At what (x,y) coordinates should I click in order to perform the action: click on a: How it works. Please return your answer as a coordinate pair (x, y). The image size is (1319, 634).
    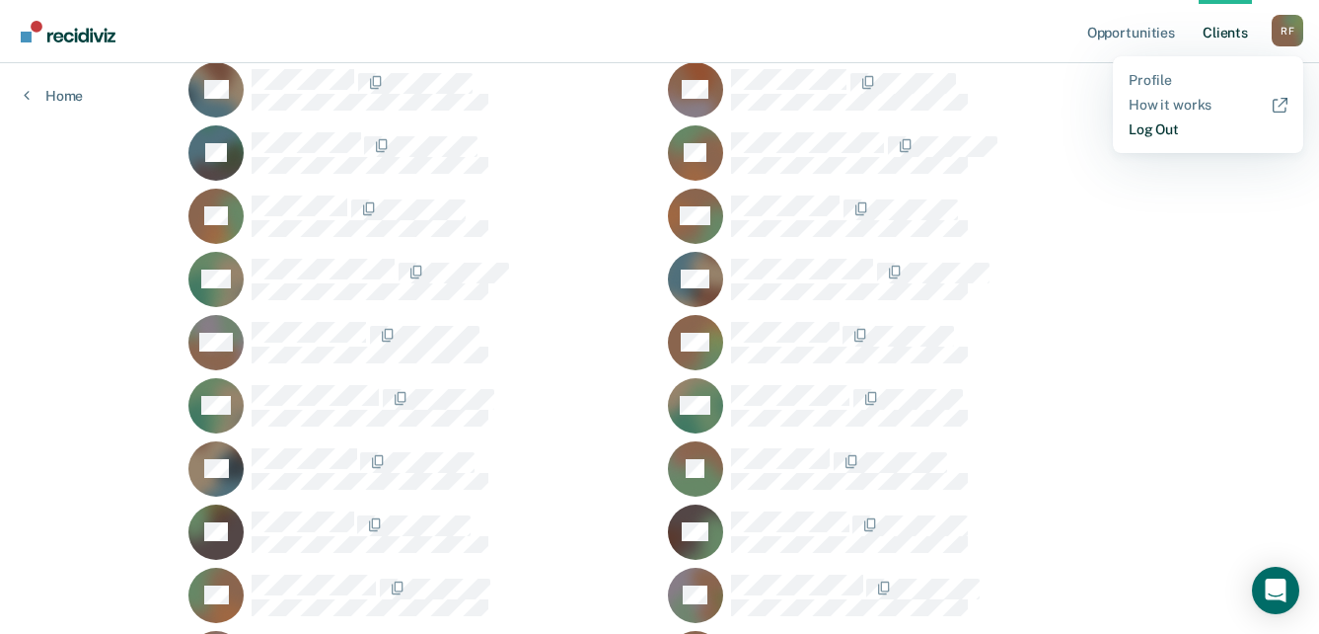
    Looking at the image, I should click on (1208, 105).